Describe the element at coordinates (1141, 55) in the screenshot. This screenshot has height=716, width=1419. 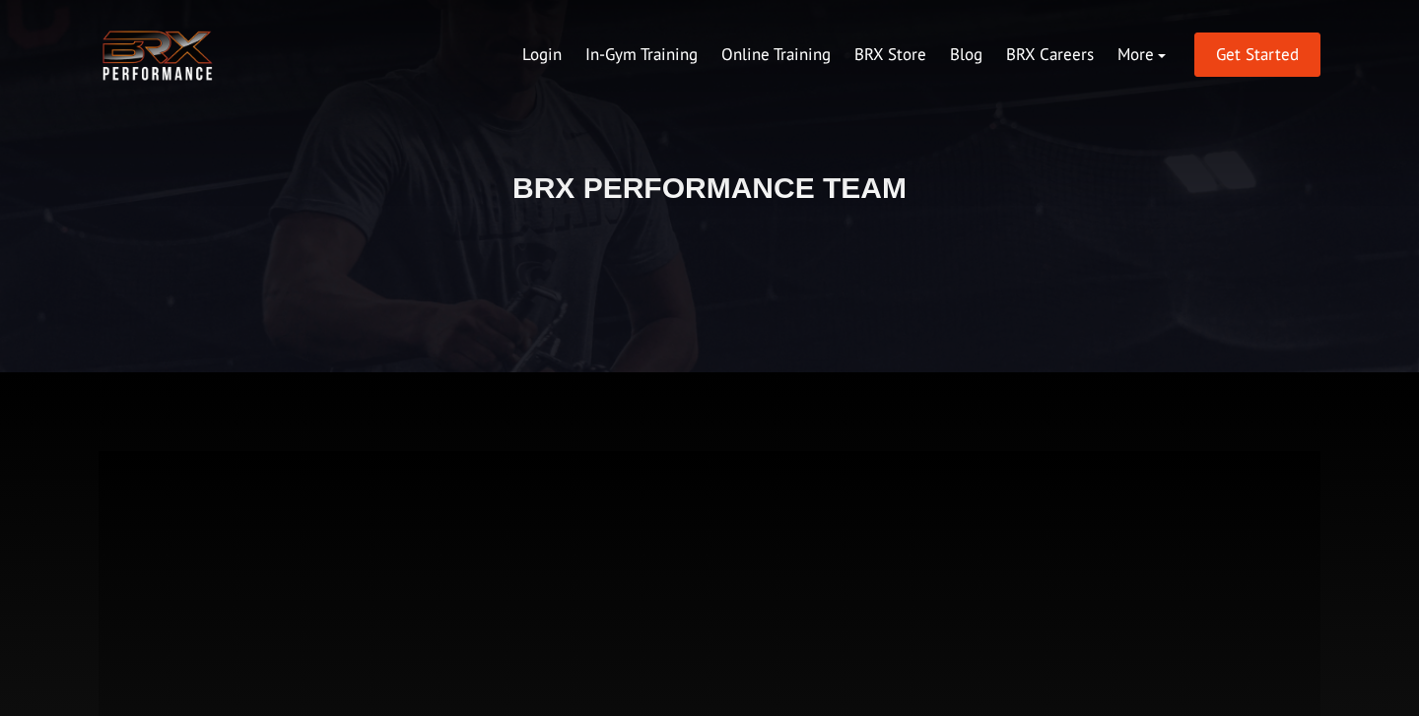
I see `a: More` at that location.